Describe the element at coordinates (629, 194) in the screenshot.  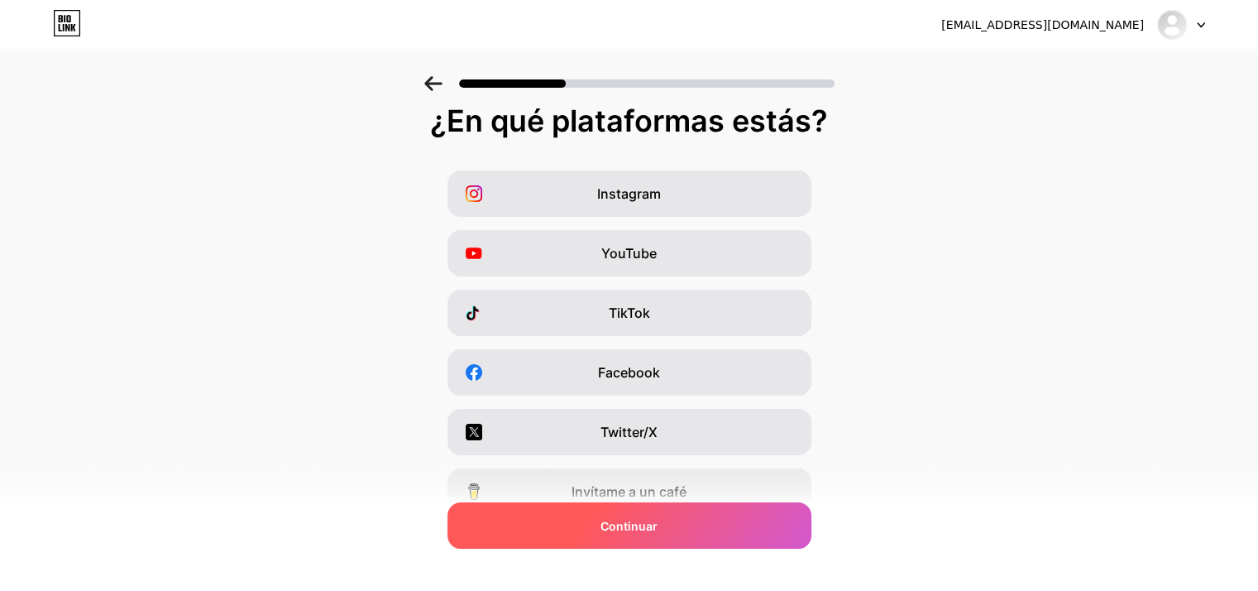
I see `font: Instagram` at that location.